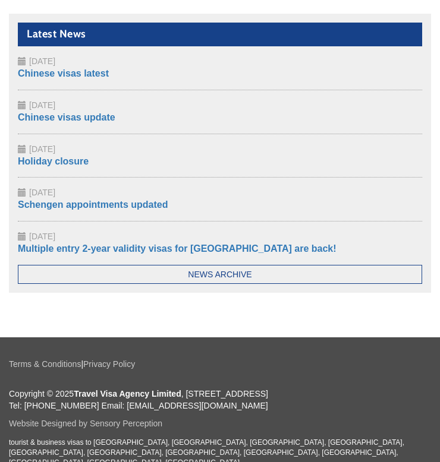  Describe the element at coordinates (63, 73) in the screenshot. I see `a: Chinese visas latest` at that location.